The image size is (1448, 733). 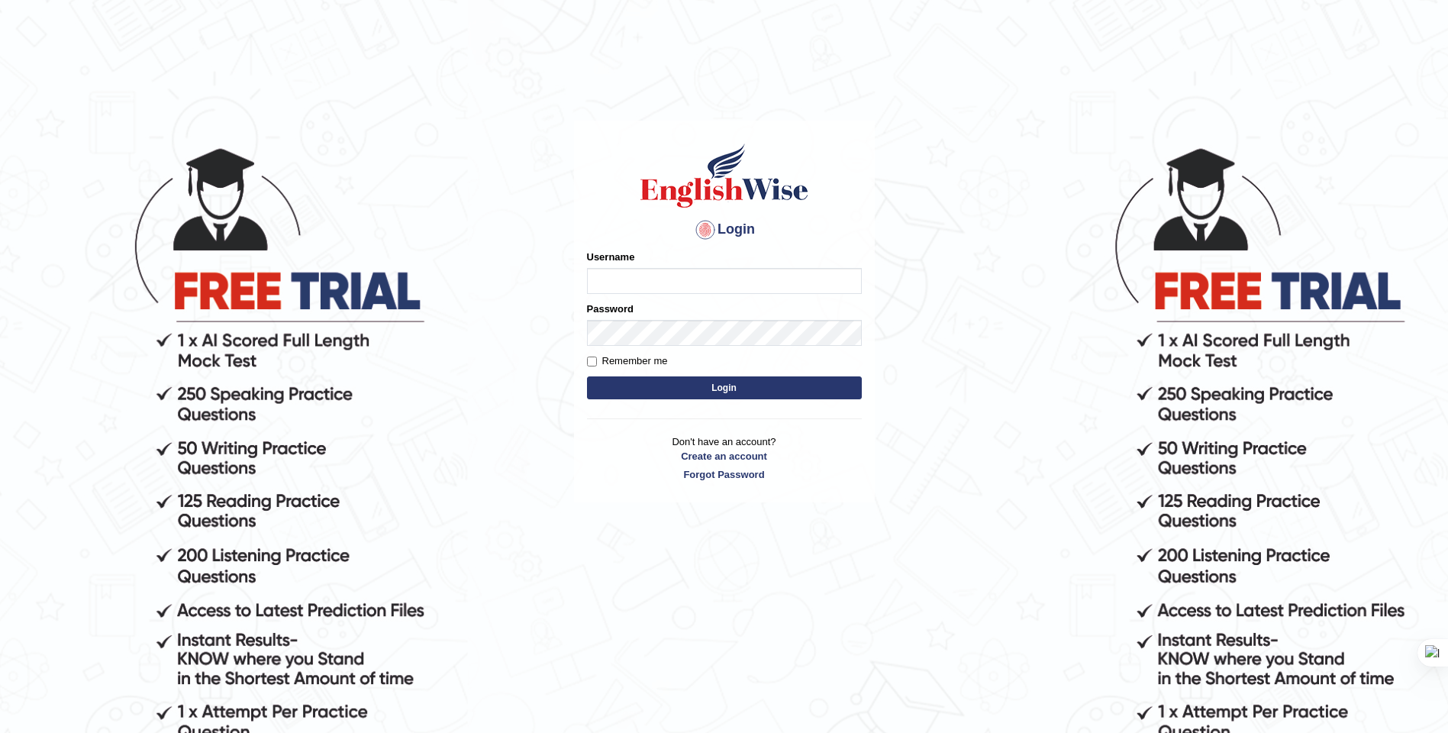 What do you see at coordinates (627, 361) in the screenshot?
I see `label: Remember me` at bounding box center [627, 361].